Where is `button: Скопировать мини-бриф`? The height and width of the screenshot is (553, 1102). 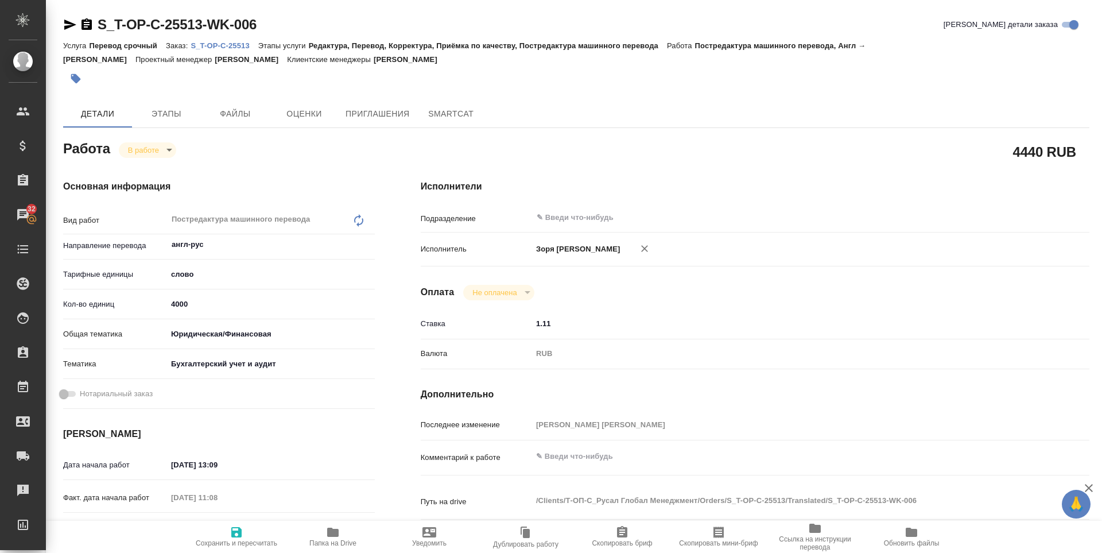
button: Скопировать мини-бриф is located at coordinates (719, 537).